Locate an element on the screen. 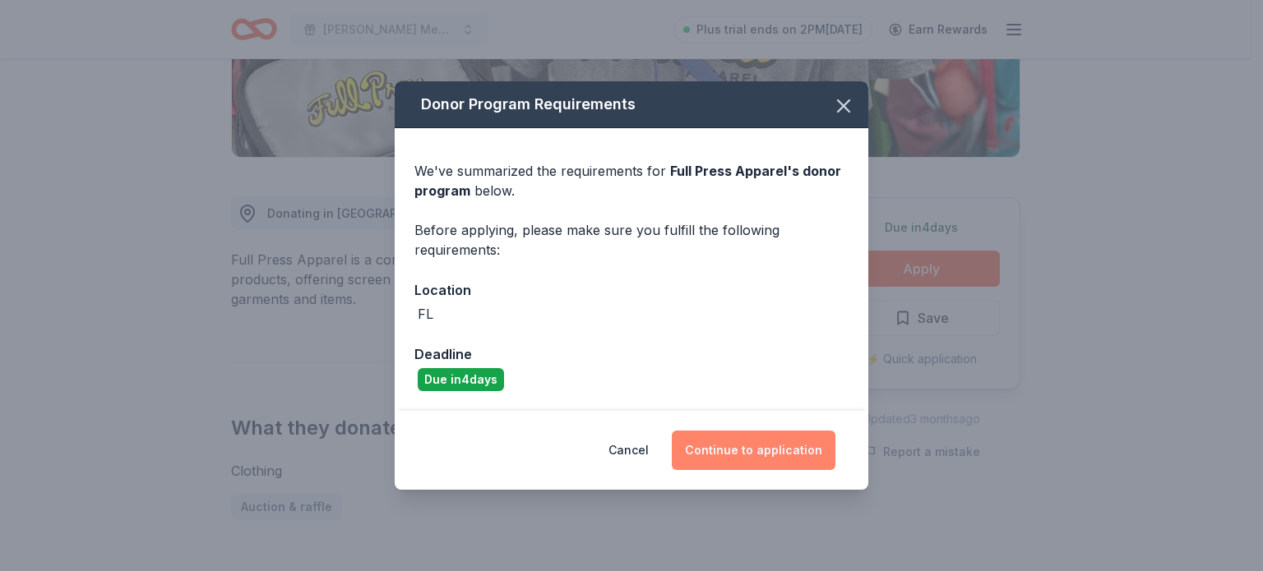  div: Location is located at coordinates (631, 290).